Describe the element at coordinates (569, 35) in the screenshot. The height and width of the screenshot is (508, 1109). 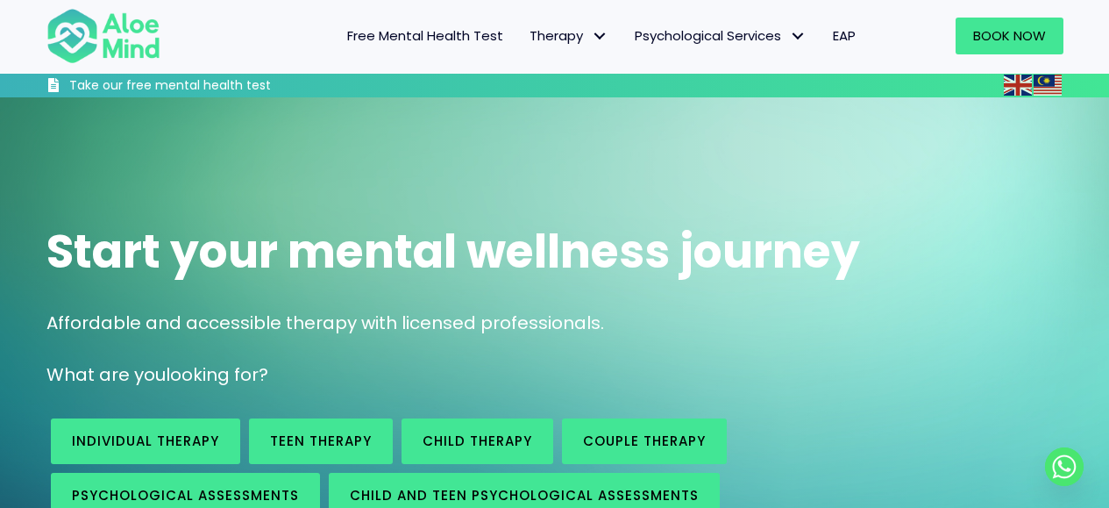
I see `span: Therapy` at that location.